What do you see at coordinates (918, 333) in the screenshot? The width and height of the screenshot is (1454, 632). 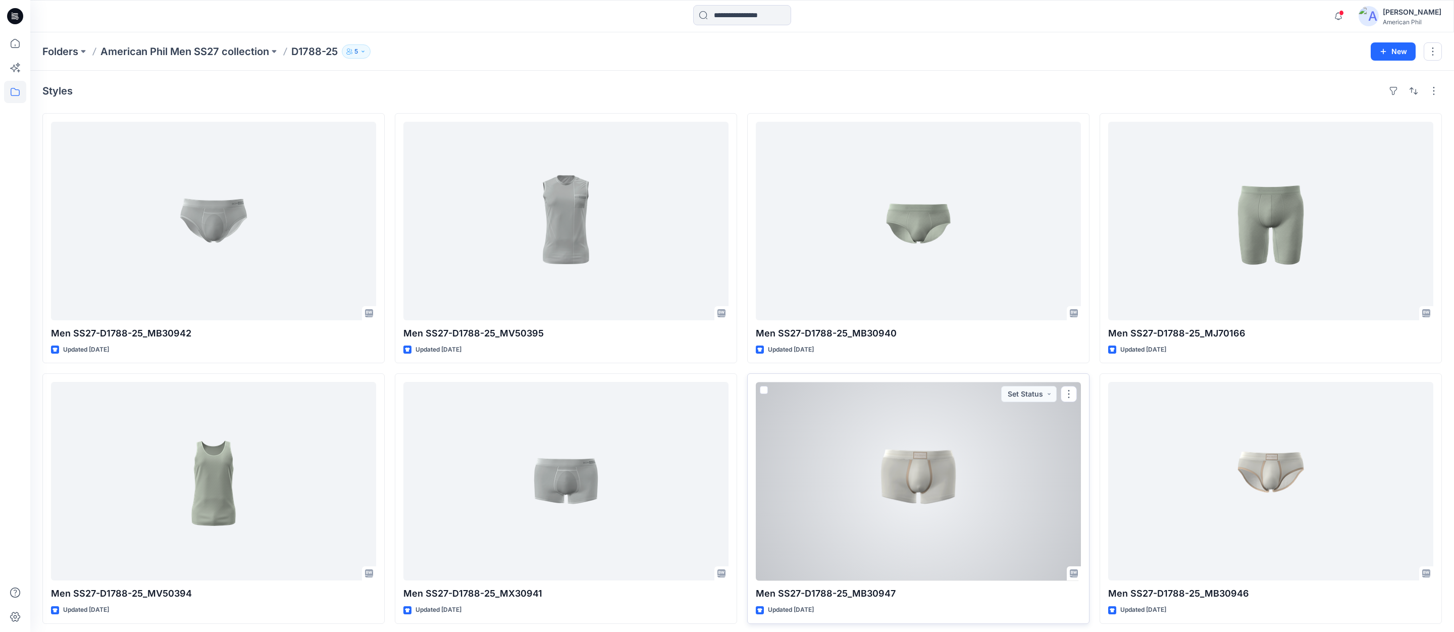 I see `p: Men SS27-D1788-25_MB30940` at bounding box center [918, 333].